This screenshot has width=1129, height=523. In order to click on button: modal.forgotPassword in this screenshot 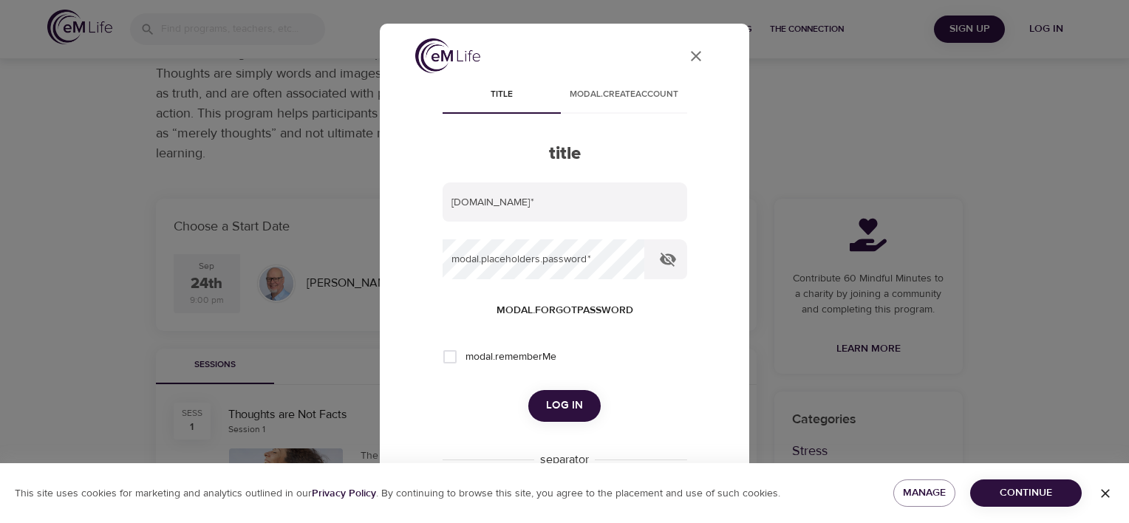, I will do `click(564, 310)`.